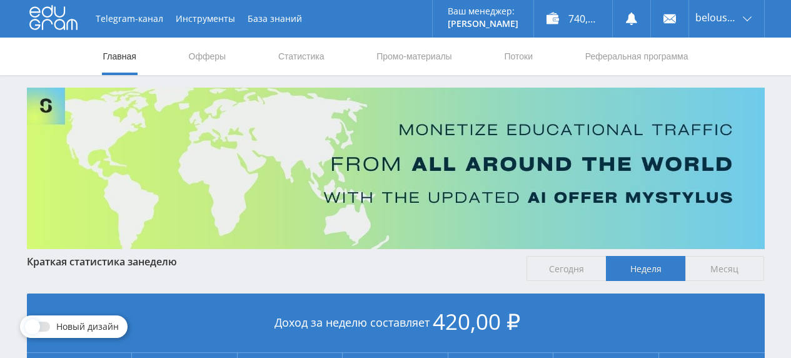 The width and height of the screenshot is (791, 358). Describe the element at coordinates (301, 56) in the screenshot. I see `a: Статистика` at that location.